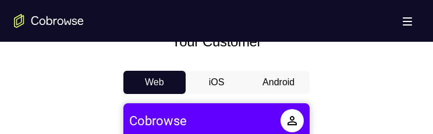 The height and width of the screenshot is (134, 433). I want to click on button: iOS, so click(216, 83).